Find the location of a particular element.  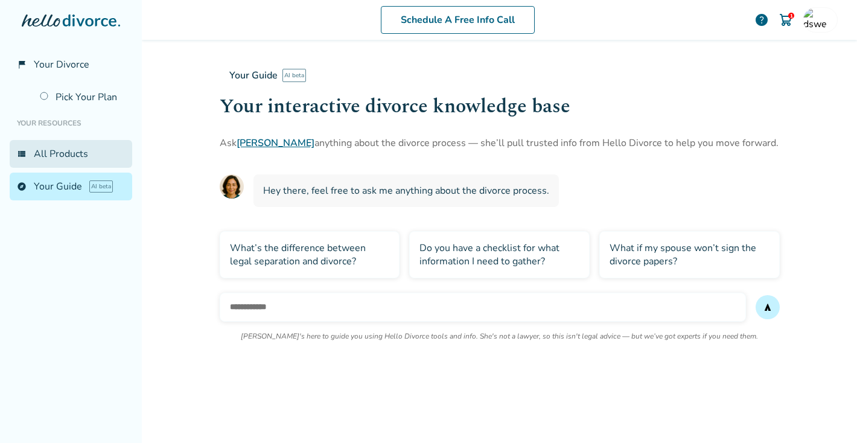

div: What if my spouse won’t sign the divorce papers? is located at coordinates (689, 255).